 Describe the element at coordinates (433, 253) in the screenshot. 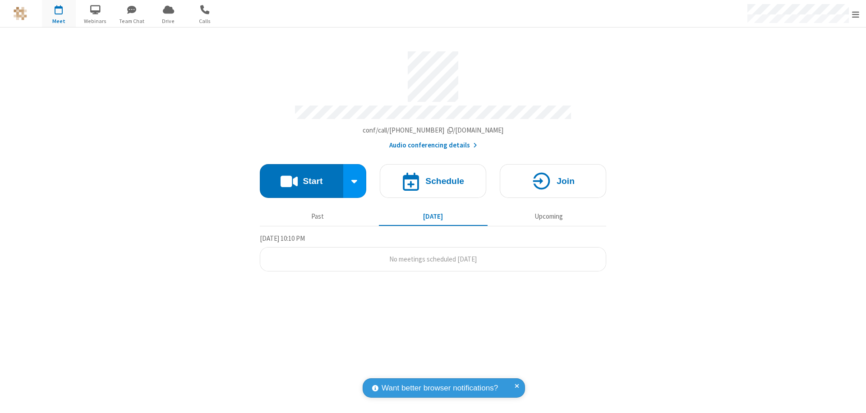

I see `section: Today's Meetings` at that location.